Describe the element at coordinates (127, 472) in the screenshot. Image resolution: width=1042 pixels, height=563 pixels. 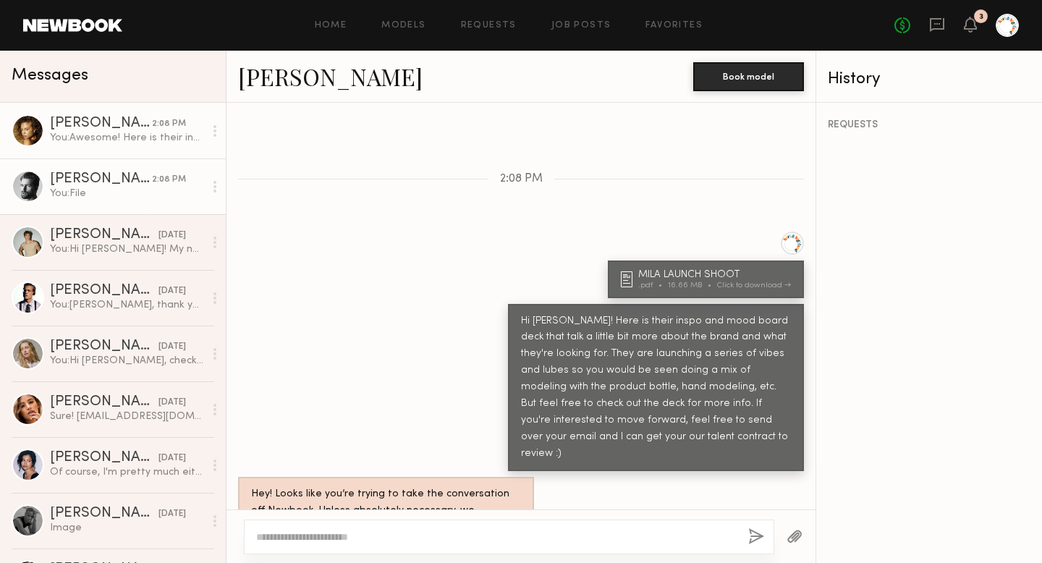
I see `div: Of course, I'm pretty much either a small or extra small in tops and a small in bottoms but here ...` at that location.